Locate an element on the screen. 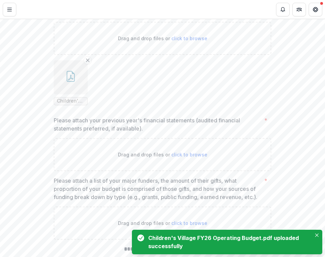  p: Please attach your previous year's financial statements (audited financial statements preferred, ... is located at coordinates (158, 124).